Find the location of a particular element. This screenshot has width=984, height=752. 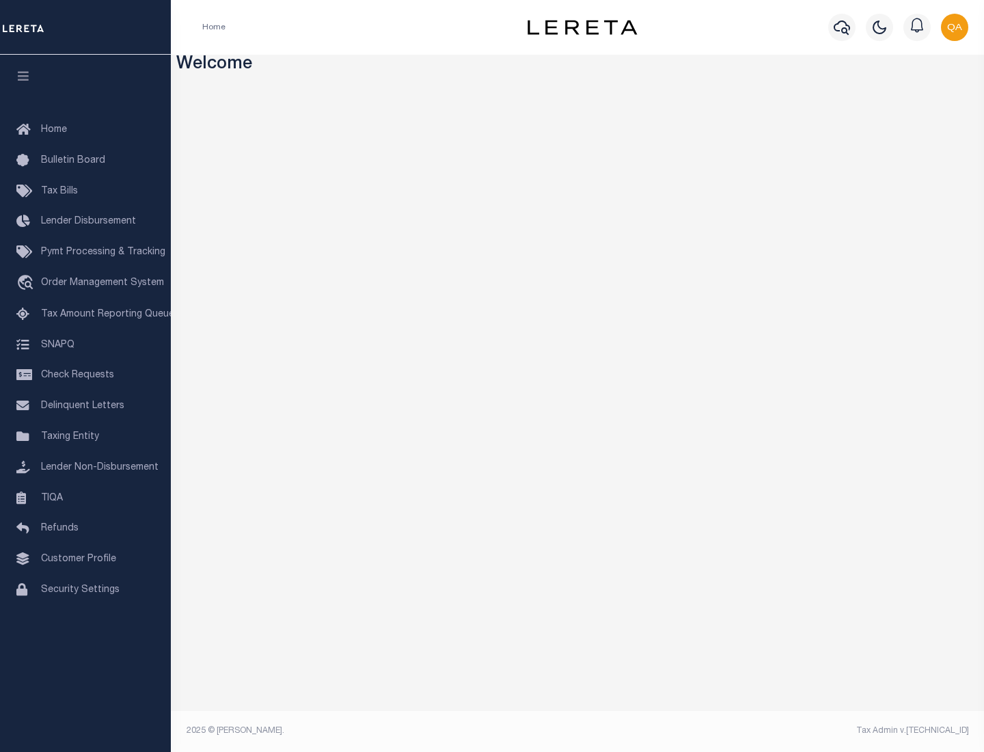

span: Security Settings is located at coordinates (80, 590).